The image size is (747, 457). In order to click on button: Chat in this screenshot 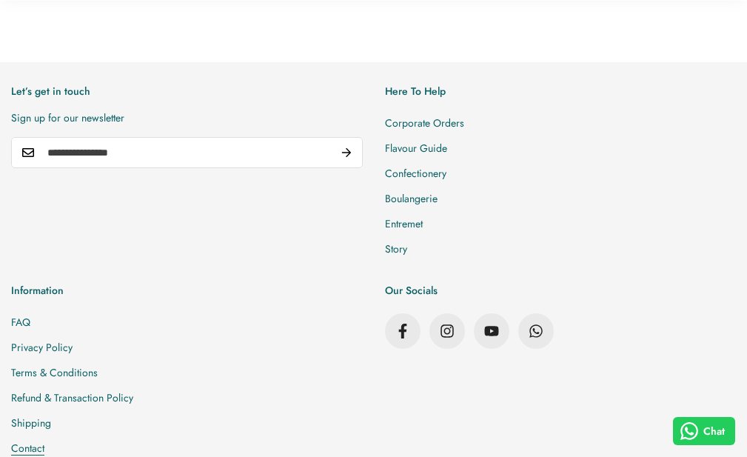, I will do `click(704, 431)`.